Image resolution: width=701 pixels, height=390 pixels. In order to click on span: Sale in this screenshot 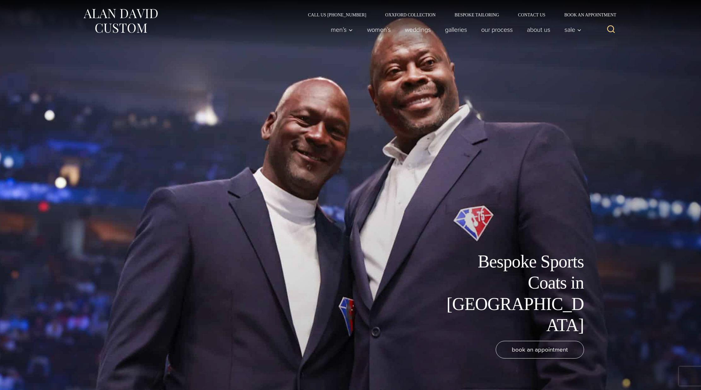, I will do `click(573, 30)`.